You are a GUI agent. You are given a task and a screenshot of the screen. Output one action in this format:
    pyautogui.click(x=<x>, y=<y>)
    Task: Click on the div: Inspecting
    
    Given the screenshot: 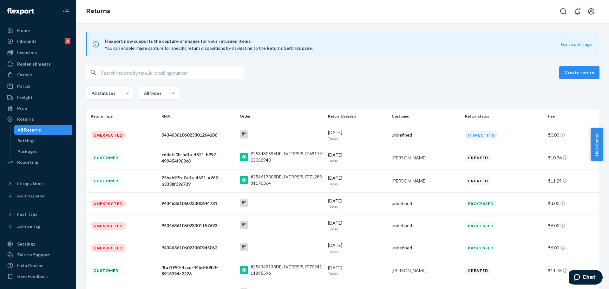 What is the action you would take?
    pyautogui.click(x=481, y=135)
    